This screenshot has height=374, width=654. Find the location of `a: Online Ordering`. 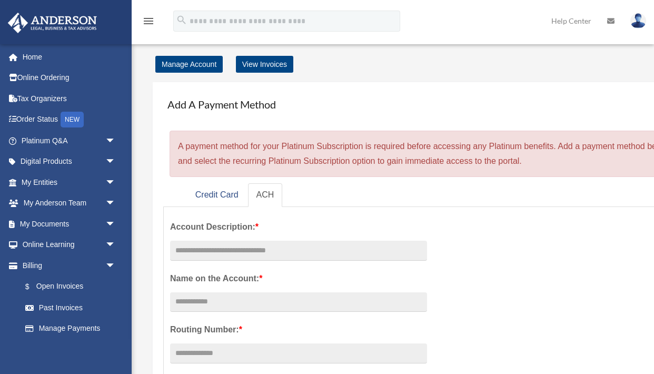

a: Online Ordering is located at coordinates (70, 78).